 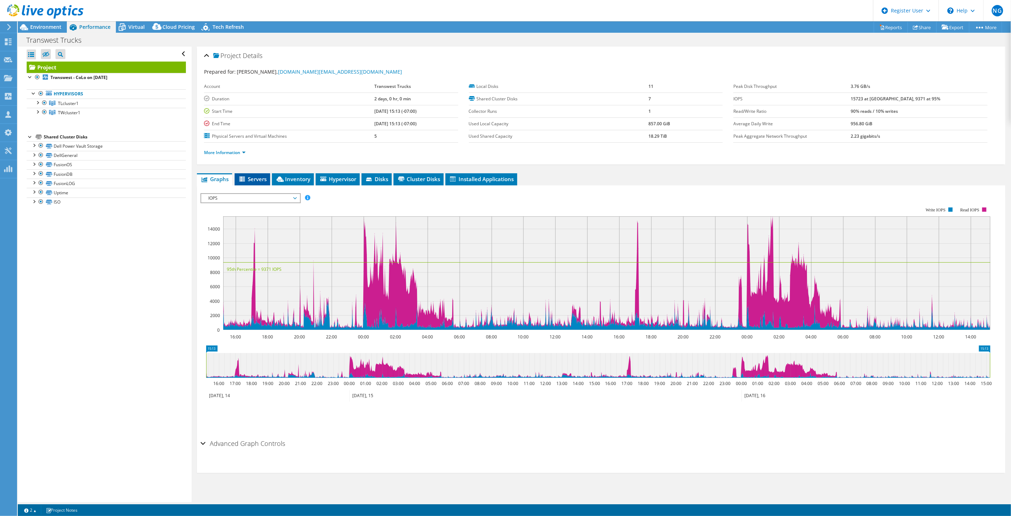 What do you see at coordinates (559, 99) in the screenshot?
I see `label: Shared Cluster Disks` at bounding box center [559, 99].